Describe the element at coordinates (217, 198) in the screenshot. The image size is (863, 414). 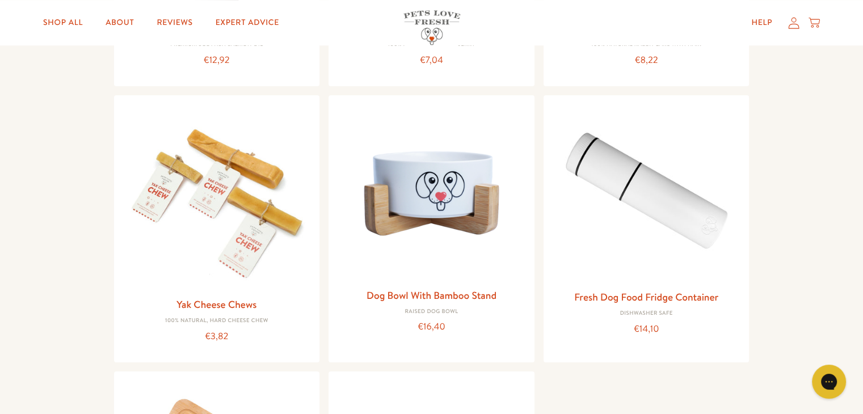
I see `img: Yak Cheese Chews` at that location.